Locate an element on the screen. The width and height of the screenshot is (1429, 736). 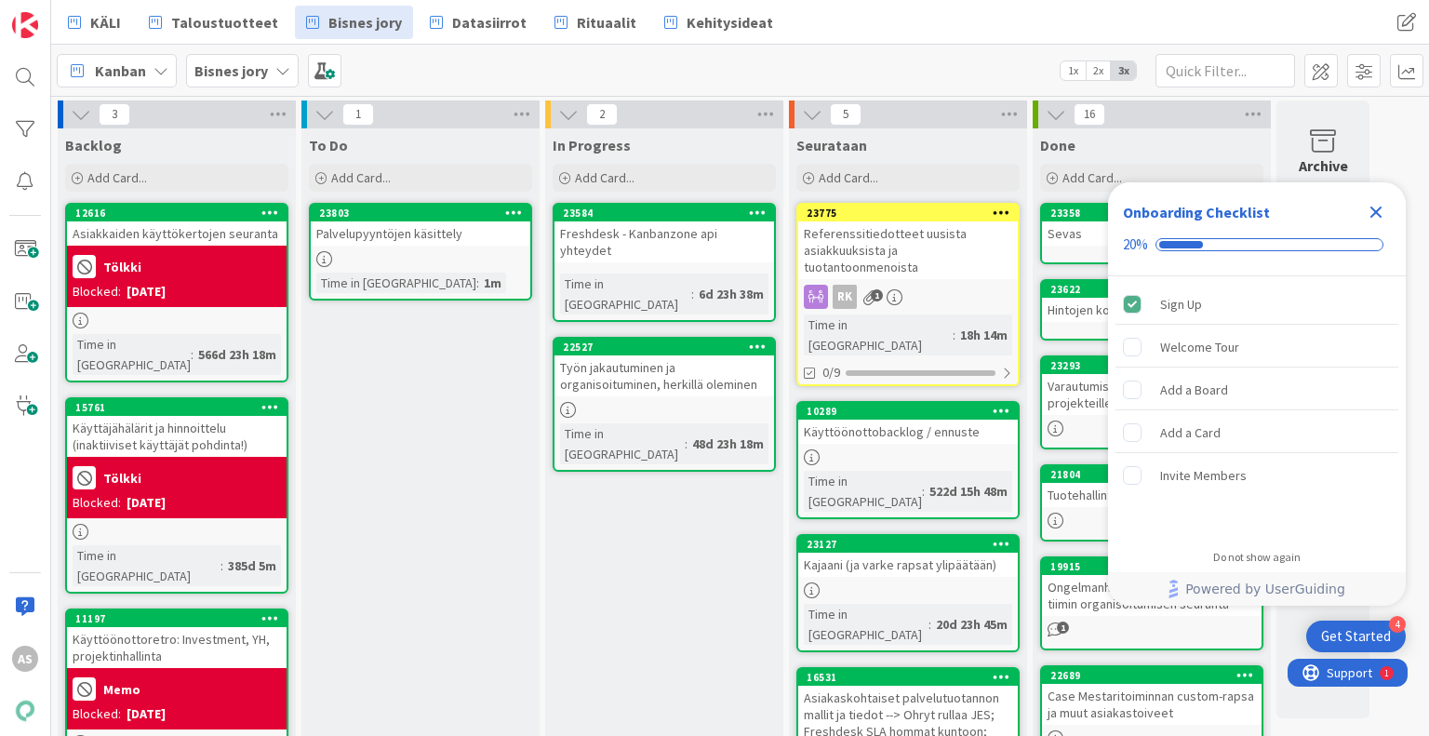
div: 22689 is located at coordinates (1156, 676).